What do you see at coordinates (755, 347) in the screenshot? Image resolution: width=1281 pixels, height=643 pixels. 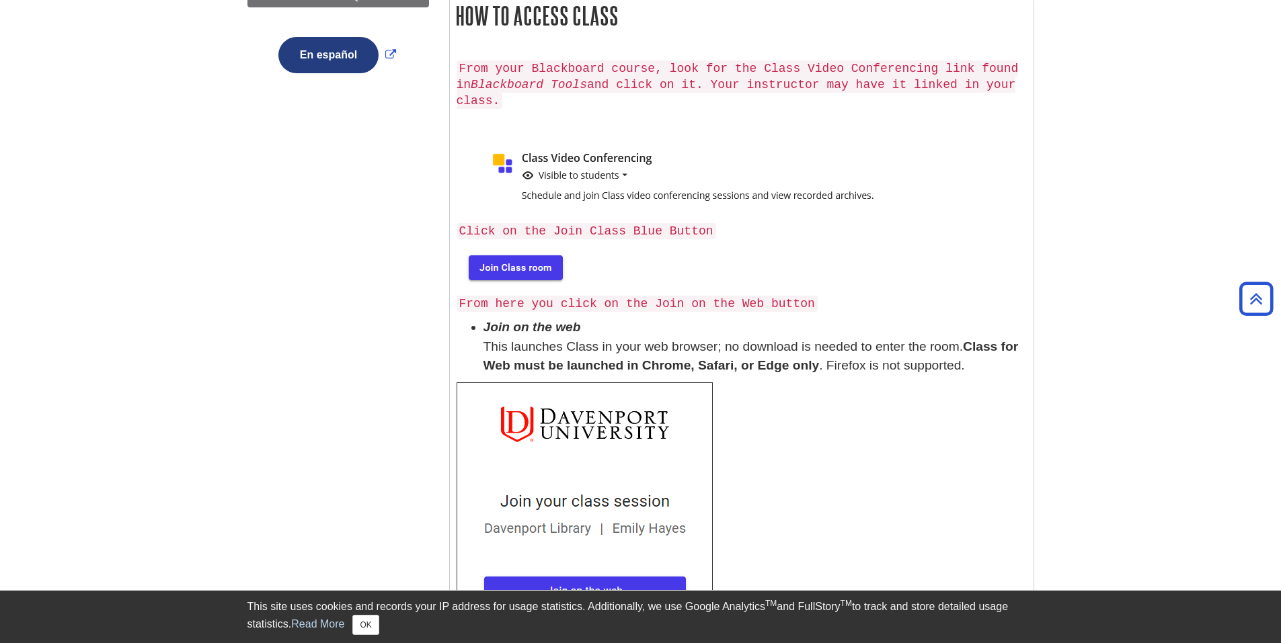 I see `li: This launches Class in your web browser; no download is needed to enter the room. . Firefox is no...` at bounding box center [755, 347].